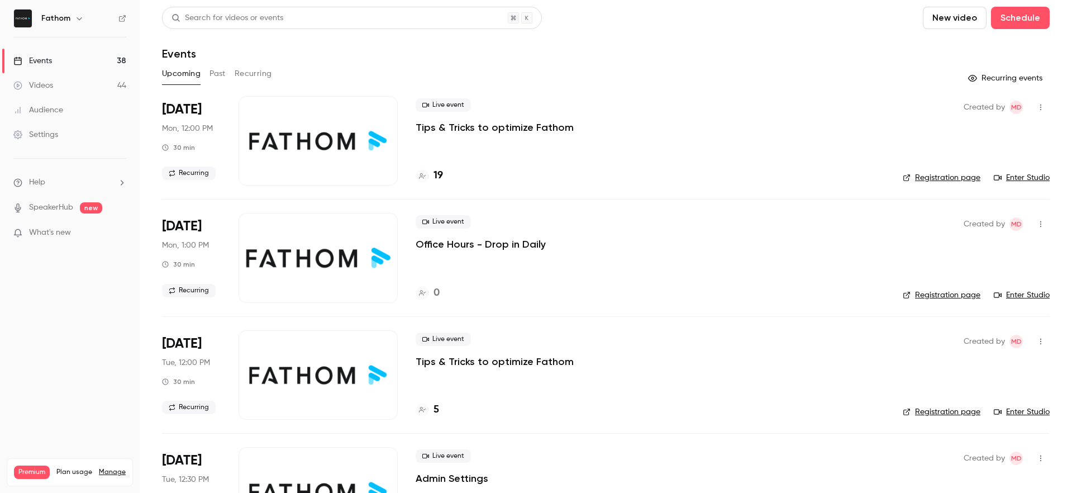 The height and width of the screenshot is (493, 1072). Describe the element at coordinates (427, 409) in the screenshot. I see `a: 5` at that location.